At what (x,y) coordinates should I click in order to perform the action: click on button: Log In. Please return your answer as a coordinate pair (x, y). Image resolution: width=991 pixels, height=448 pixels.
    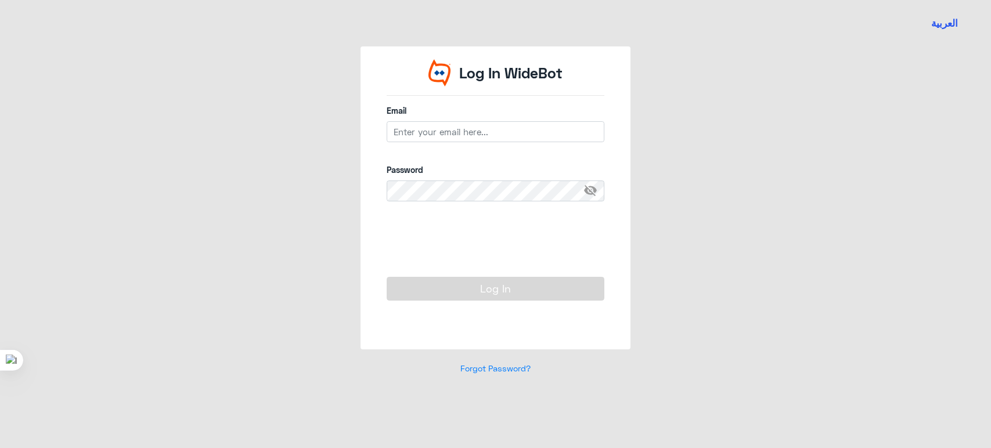
    Looking at the image, I should click on (495, 289).